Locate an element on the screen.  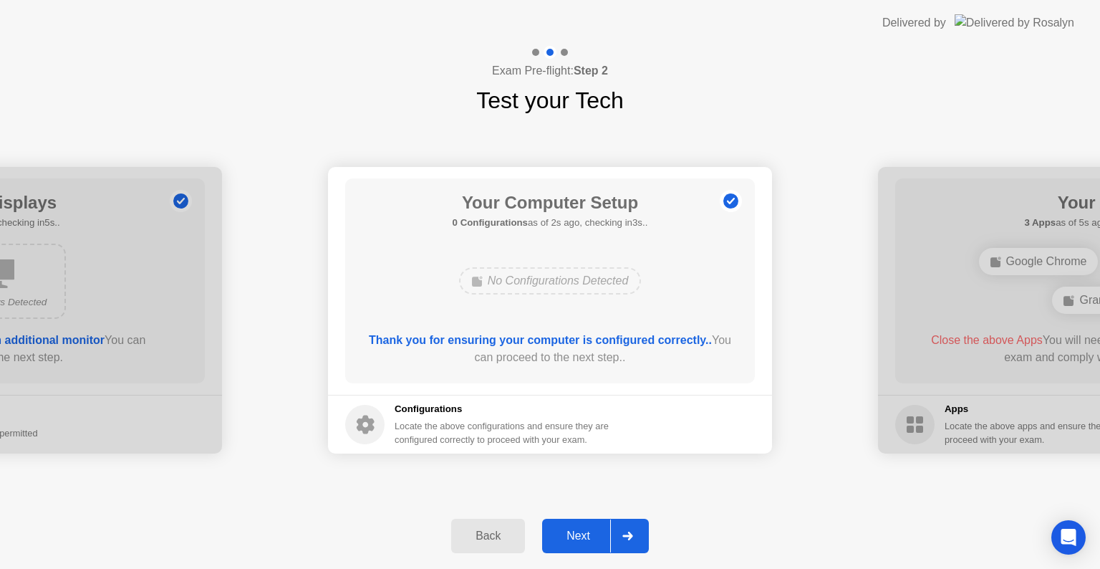
div: You can proceed to the next step.. is located at coordinates (550, 349).